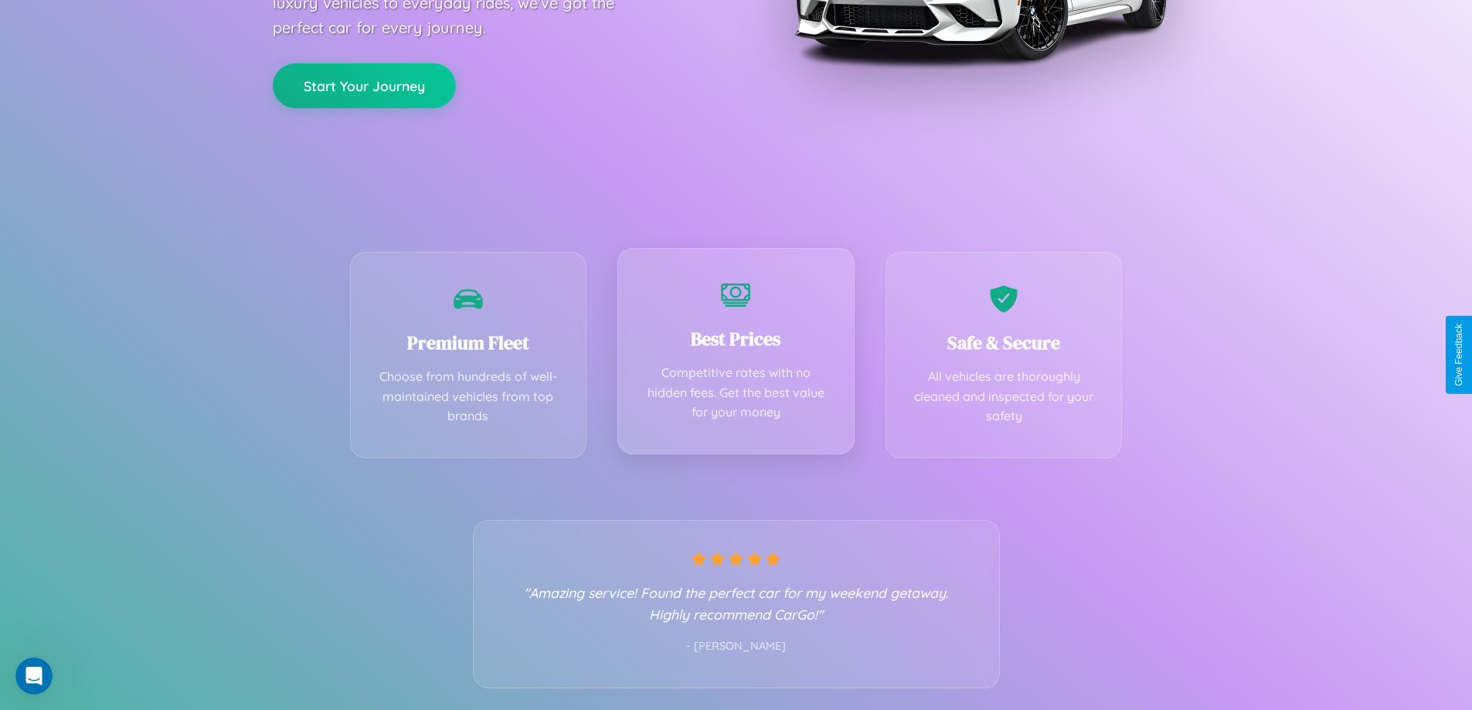 Image resolution: width=1472 pixels, height=710 pixels. I want to click on p: "Amazing service! Found the perfect car for my weekend getaway. Highly recommend CarGo!", so click(737, 604).